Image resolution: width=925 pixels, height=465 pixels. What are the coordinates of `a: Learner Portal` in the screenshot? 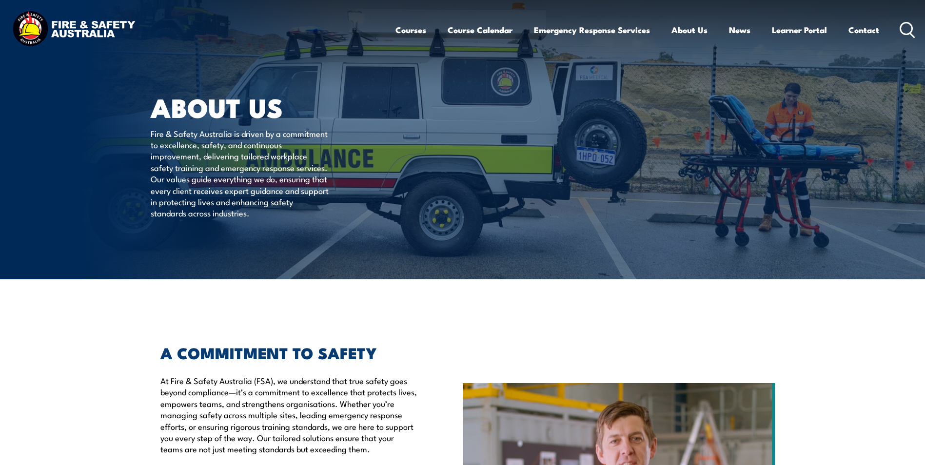 It's located at (799, 30).